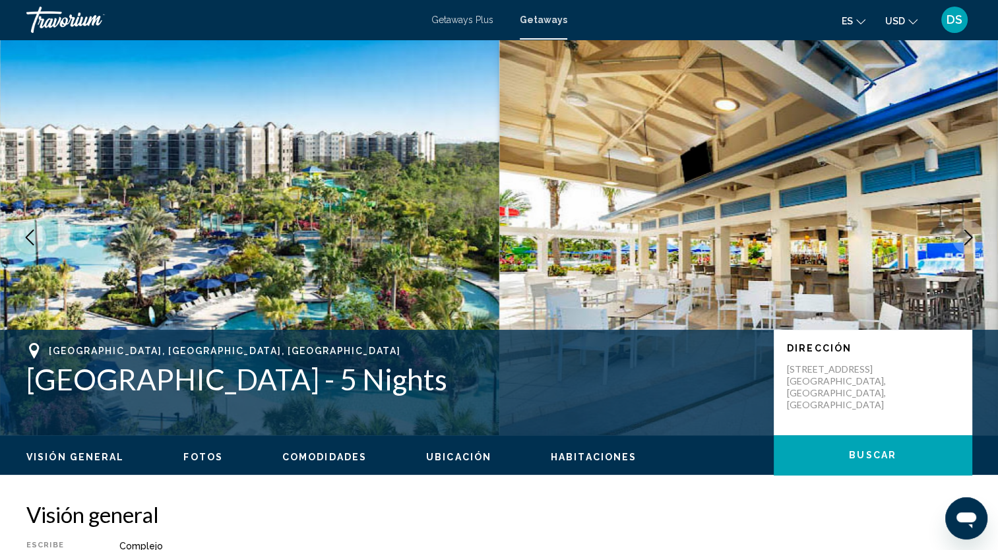 The image size is (998, 550). Describe the element at coordinates (853, 20) in the screenshot. I see `button: Change language` at that location.